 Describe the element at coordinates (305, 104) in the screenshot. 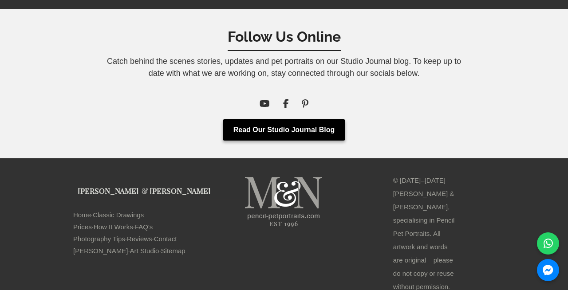

I see `a: Pinterest` at that location.